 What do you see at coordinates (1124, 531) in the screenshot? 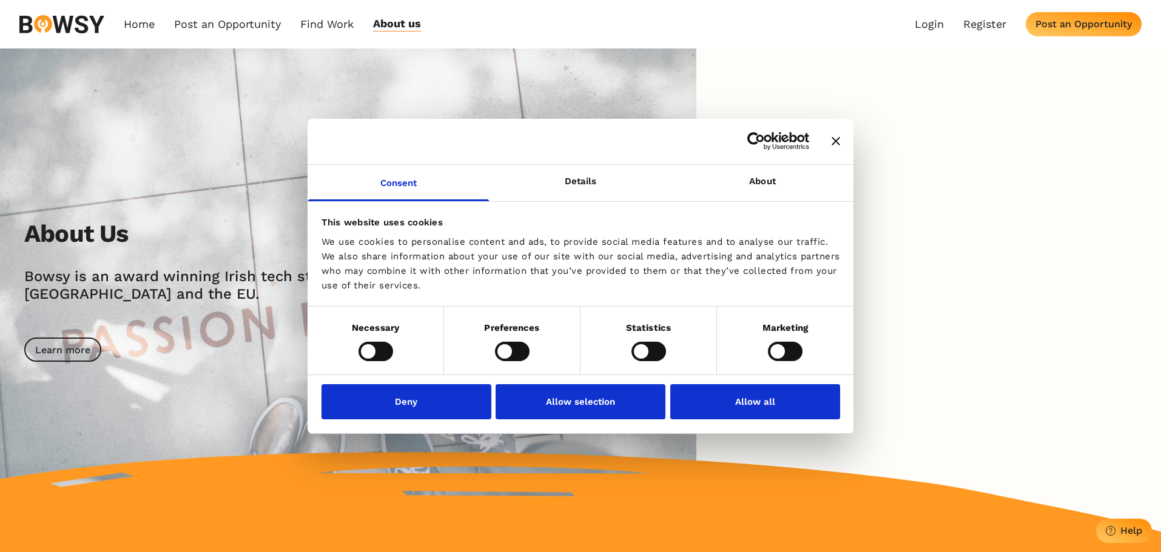
I see `button: Help` at bounding box center [1124, 531].